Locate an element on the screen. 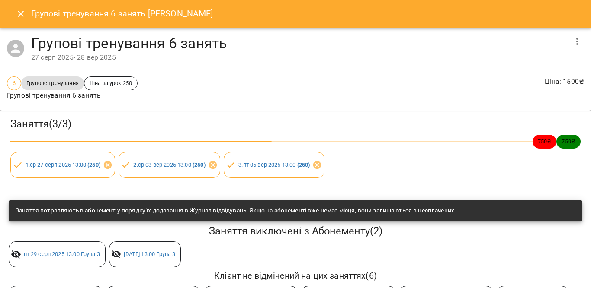  span: Групове тренування is located at coordinates (52, 83).